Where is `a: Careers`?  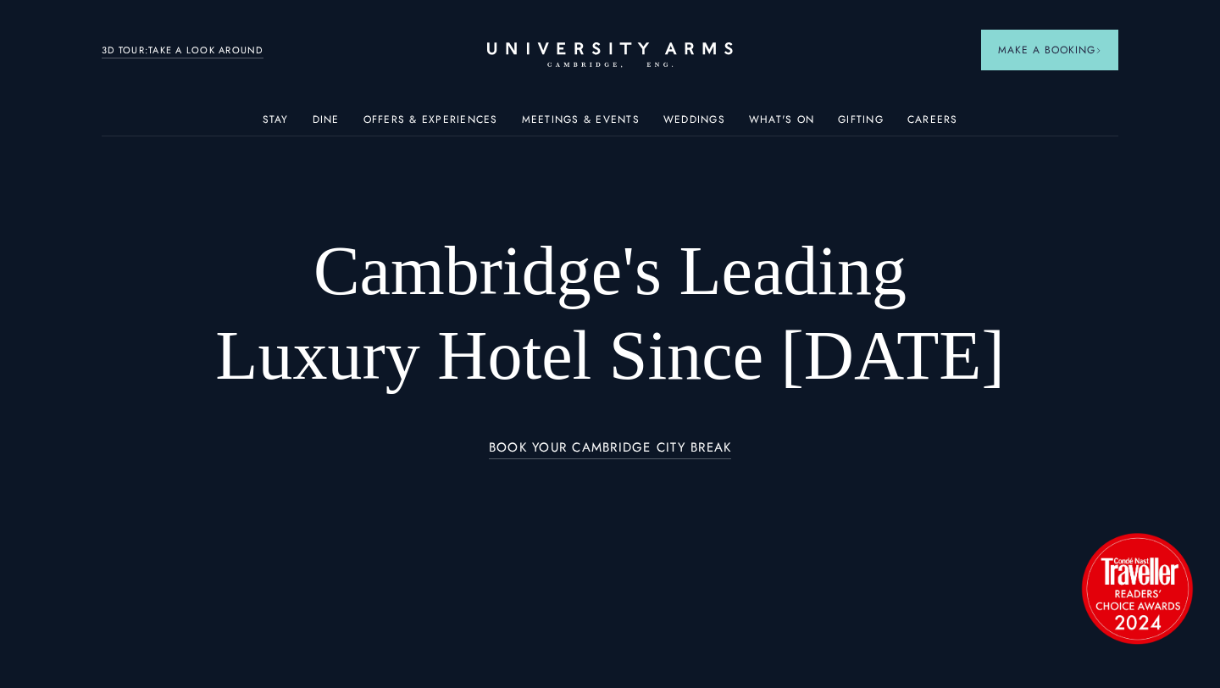 a: Careers is located at coordinates (932, 124).